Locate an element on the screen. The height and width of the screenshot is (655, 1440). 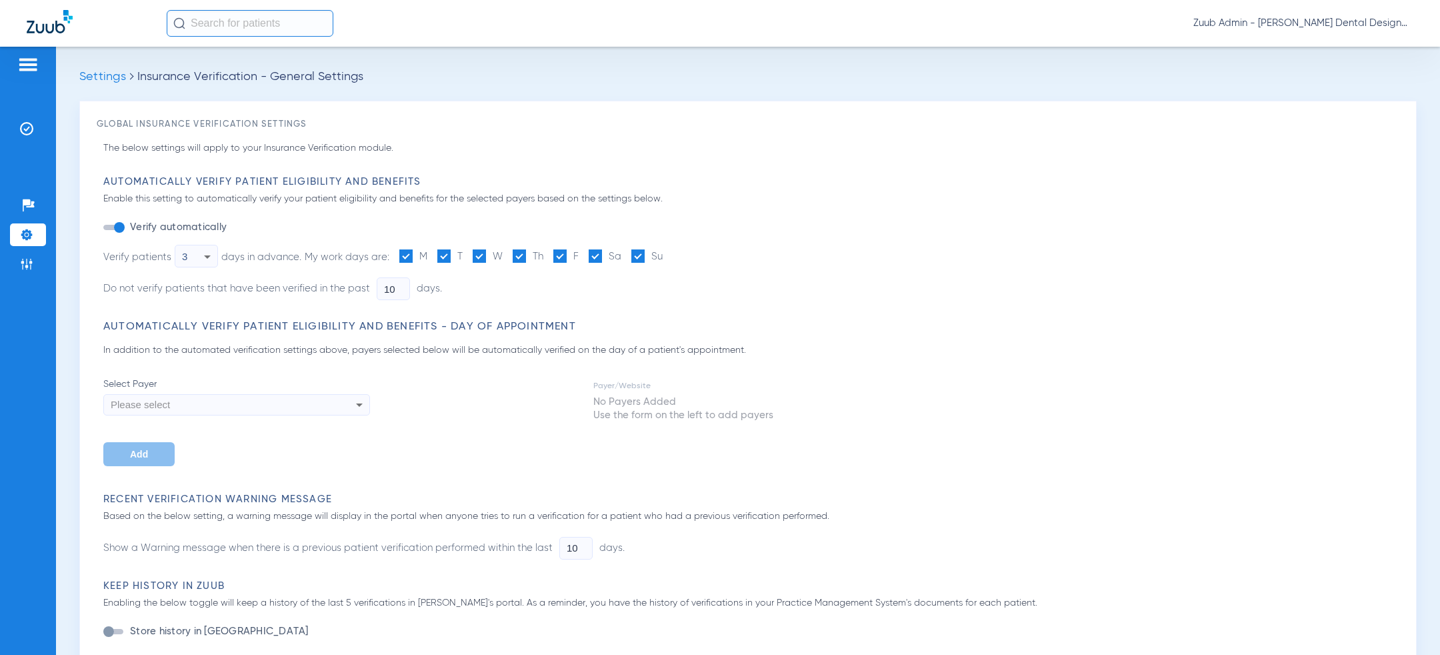
label: Su is located at coordinates (647, 257).